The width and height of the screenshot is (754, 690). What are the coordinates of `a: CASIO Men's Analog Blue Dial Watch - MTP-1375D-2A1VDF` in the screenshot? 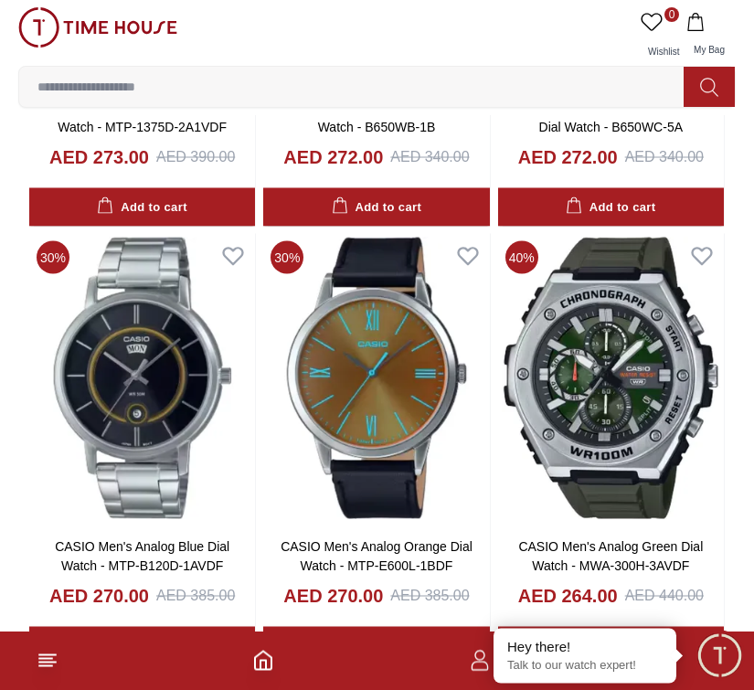 It's located at (142, 117).